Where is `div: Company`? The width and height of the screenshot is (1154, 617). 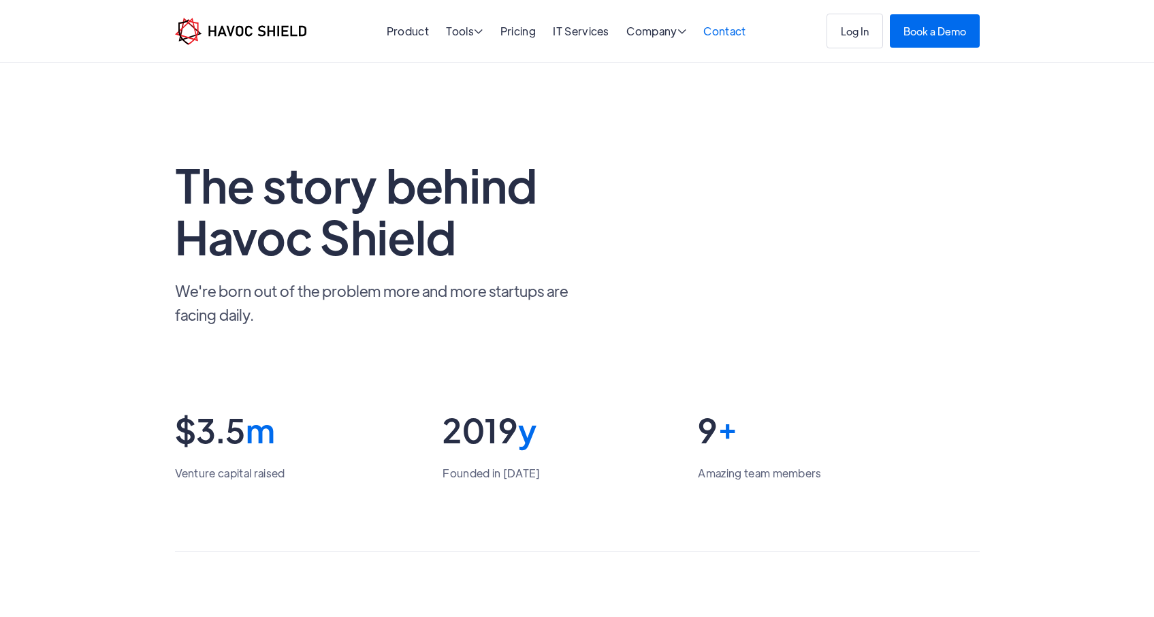
div: Company is located at coordinates (657, 32).